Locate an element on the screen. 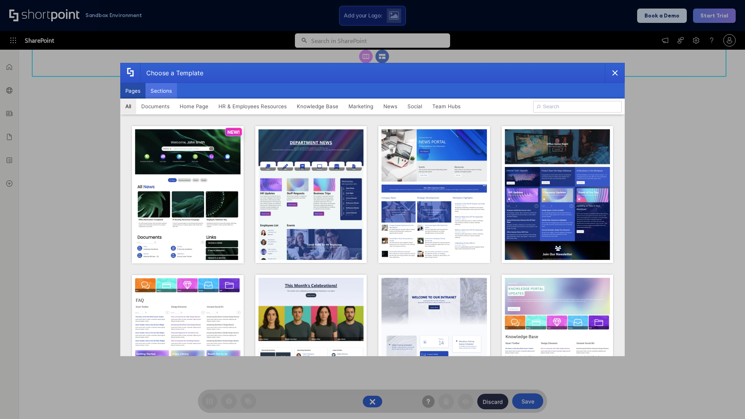  button: All is located at coordinates (128, 106).